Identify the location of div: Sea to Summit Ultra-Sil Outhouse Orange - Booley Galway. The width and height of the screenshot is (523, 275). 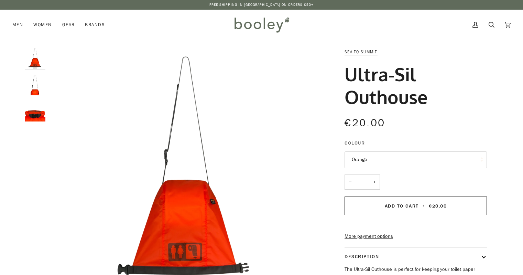
(35, 58).